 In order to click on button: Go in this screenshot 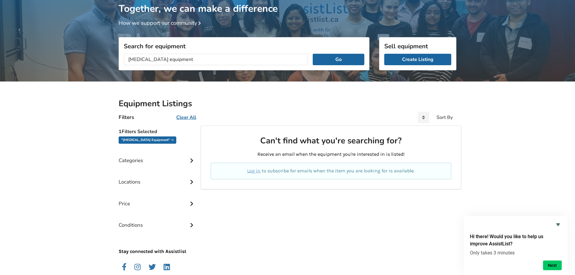, I will do `click(338, 59)`.